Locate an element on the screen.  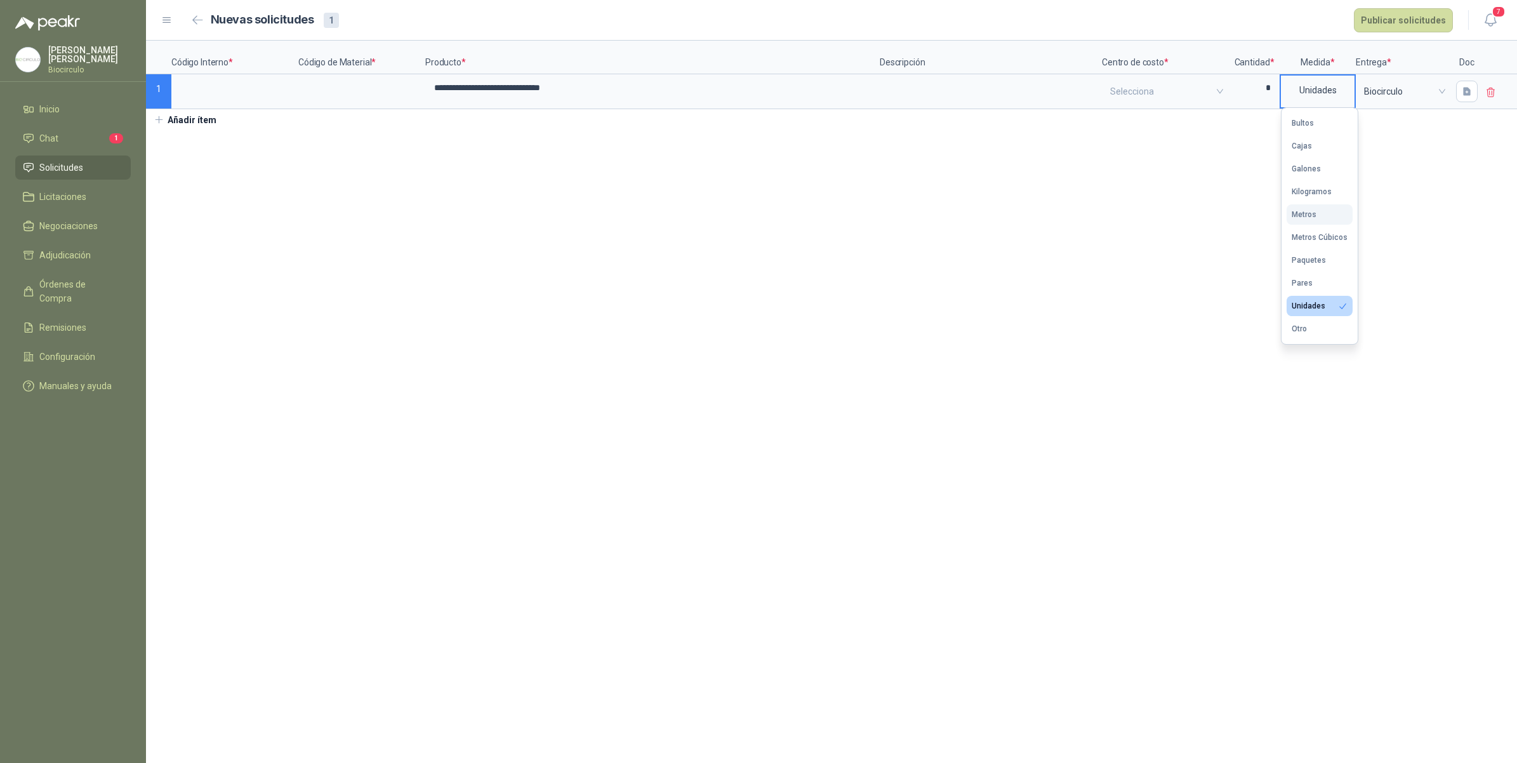
div: Paquetes is located at coordinates (1309, 260).